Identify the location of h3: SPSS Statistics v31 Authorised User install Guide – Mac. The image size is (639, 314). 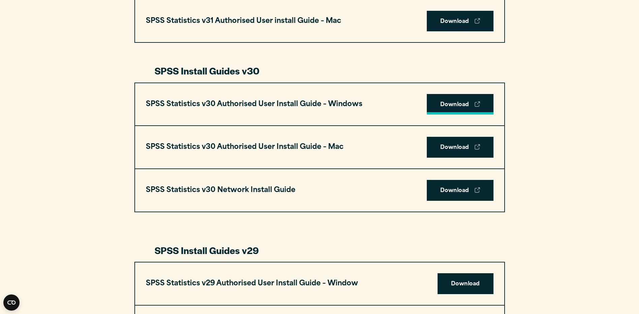
(243, 21).